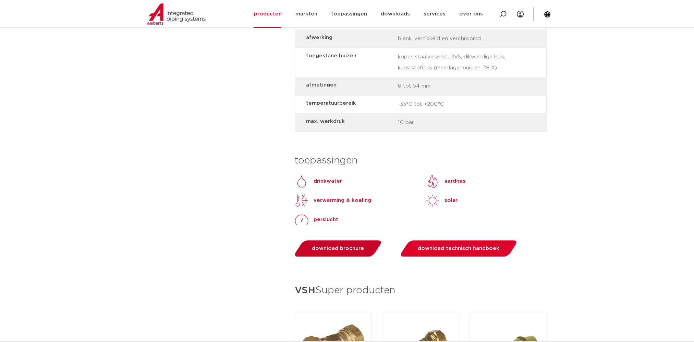  What do you see at coordinates (349, 85) in the screenshot?
I see `strong: afmetingen` at bounding box center [349, 85].